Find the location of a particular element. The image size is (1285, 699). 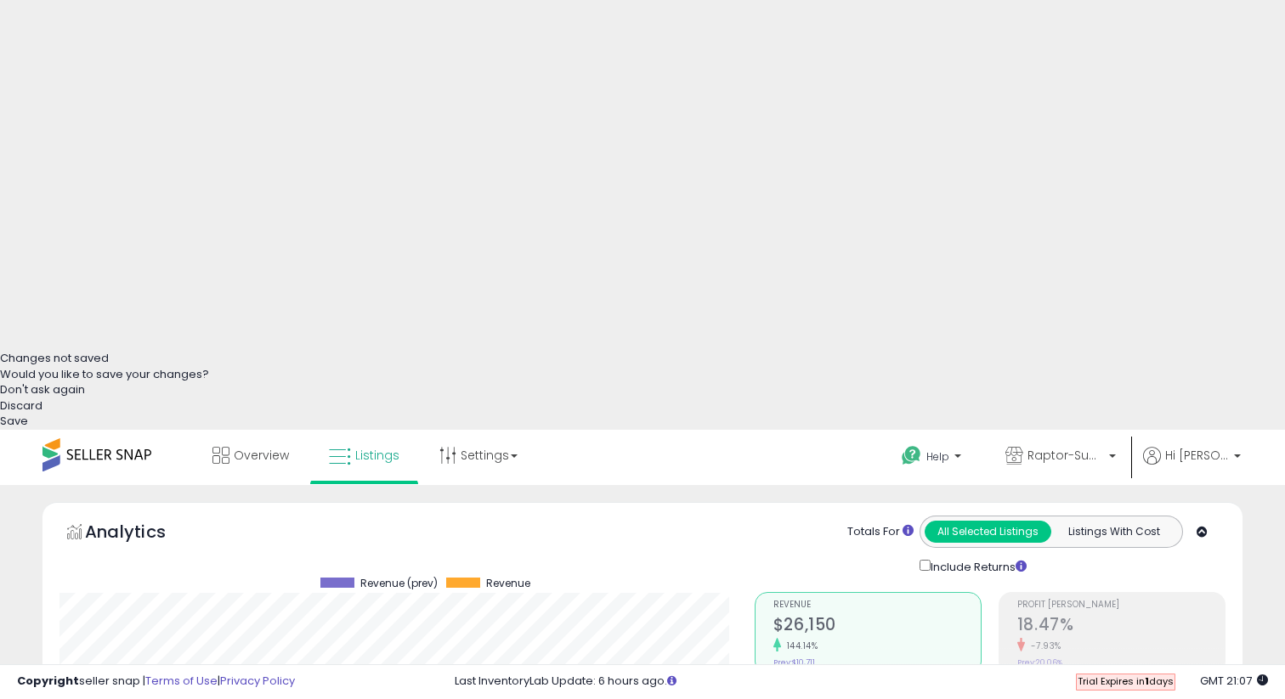

div: Last InventoryLab Update: 6 hours ago. is located at coordinates (861, 682).